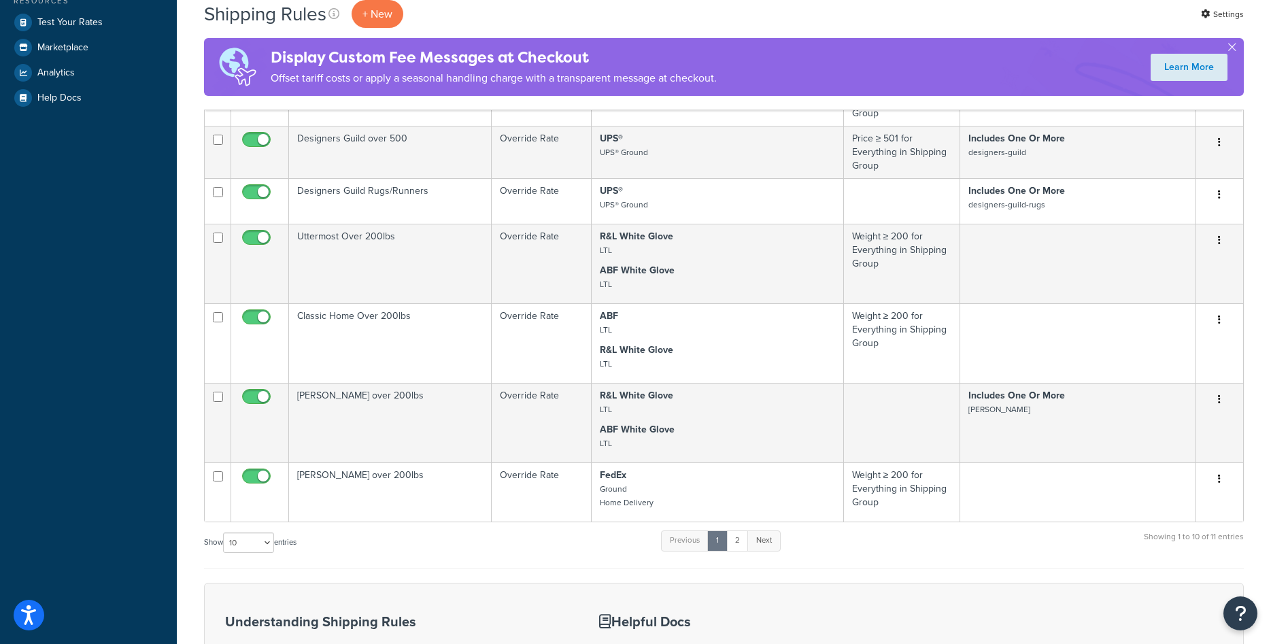 This screenshot has height=644, width=1271. I want to click on a: Analytics, so click(88, 73).